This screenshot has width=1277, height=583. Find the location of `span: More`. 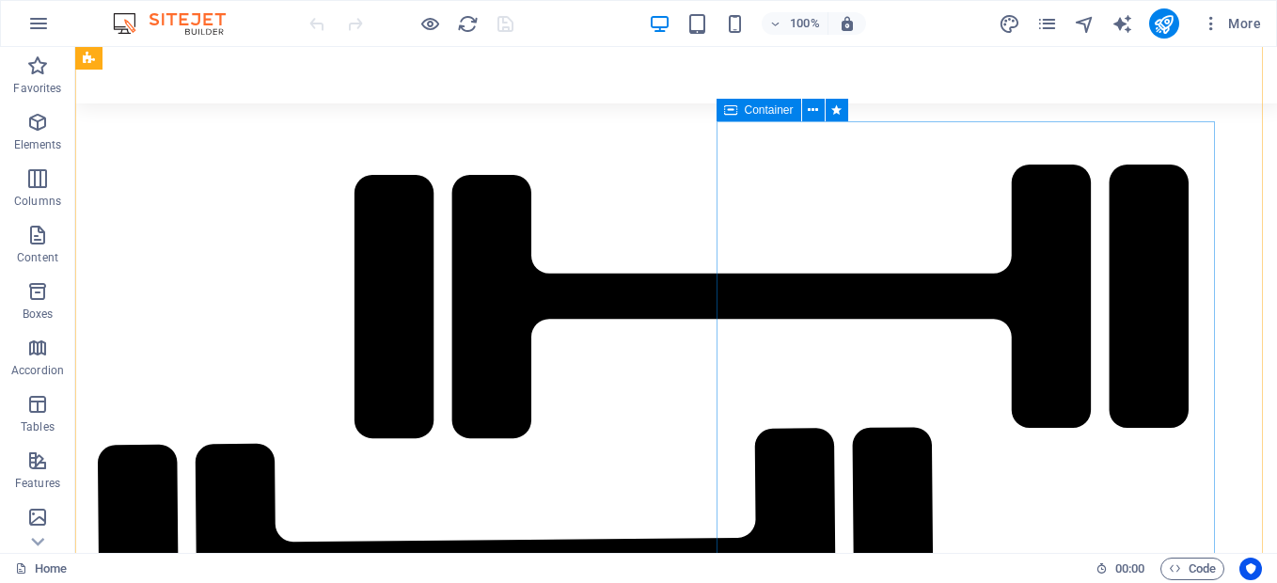

span: More is located at coordinates (1231, 24).